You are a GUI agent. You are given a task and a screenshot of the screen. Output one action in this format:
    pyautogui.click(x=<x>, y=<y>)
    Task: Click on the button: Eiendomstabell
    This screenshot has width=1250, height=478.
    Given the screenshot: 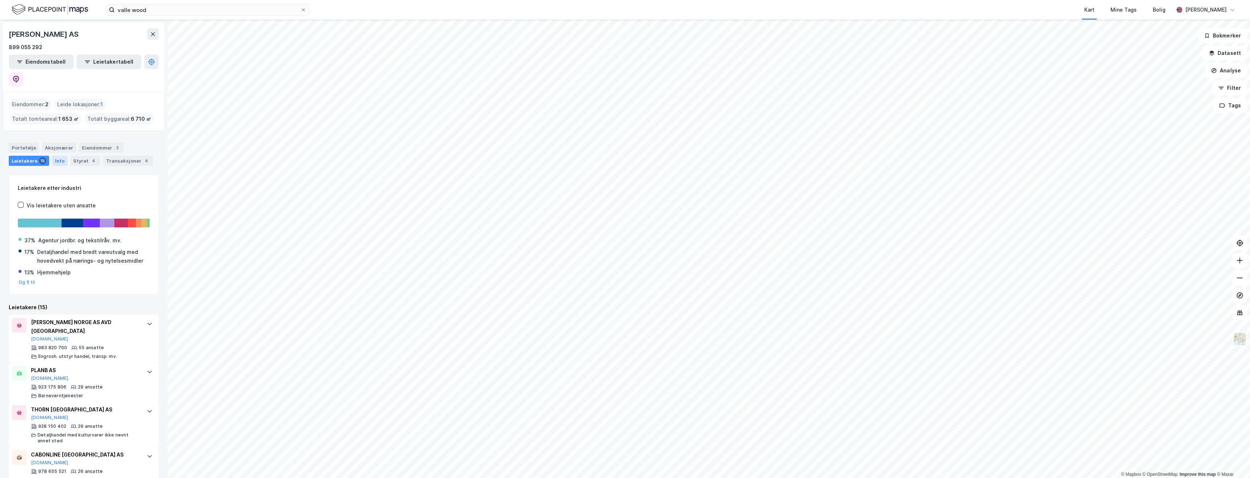 What is the action you would take?
    pyautogui.click(x=41, y=62)
    